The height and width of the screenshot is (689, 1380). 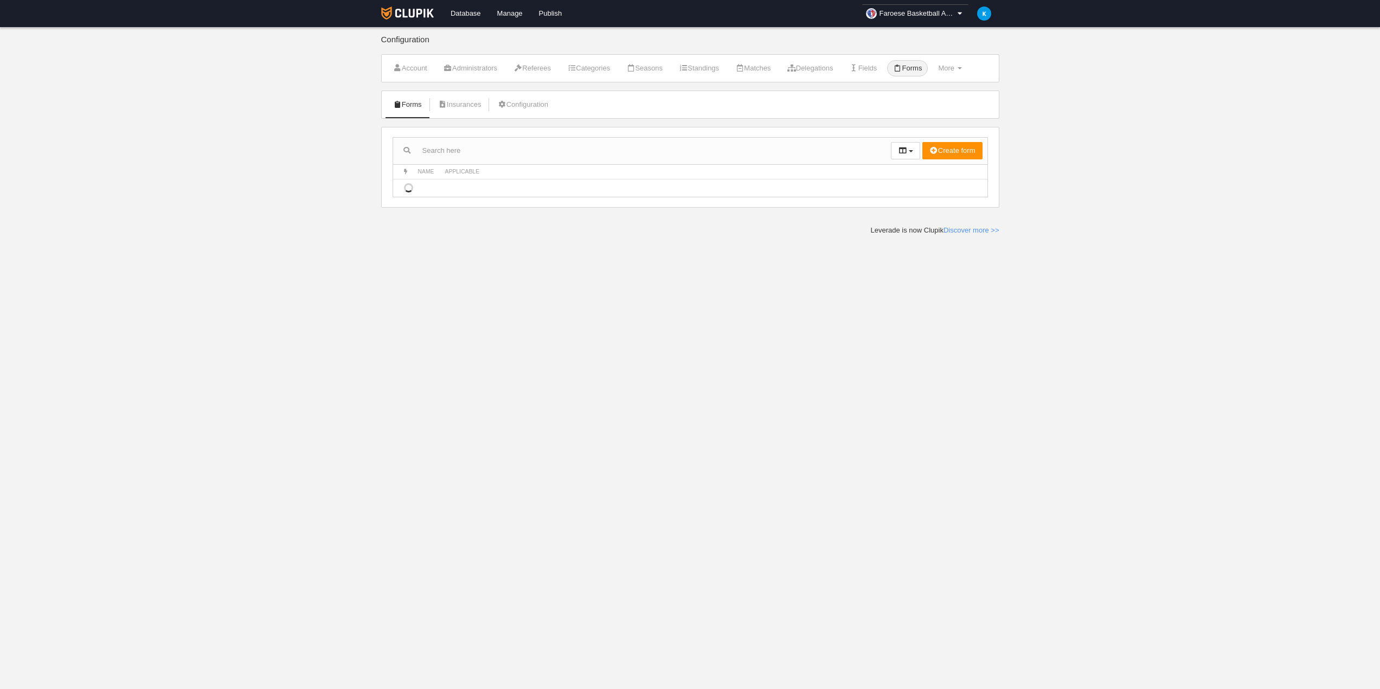 I want to click on a: Insurances, so click(x=460, y=105).